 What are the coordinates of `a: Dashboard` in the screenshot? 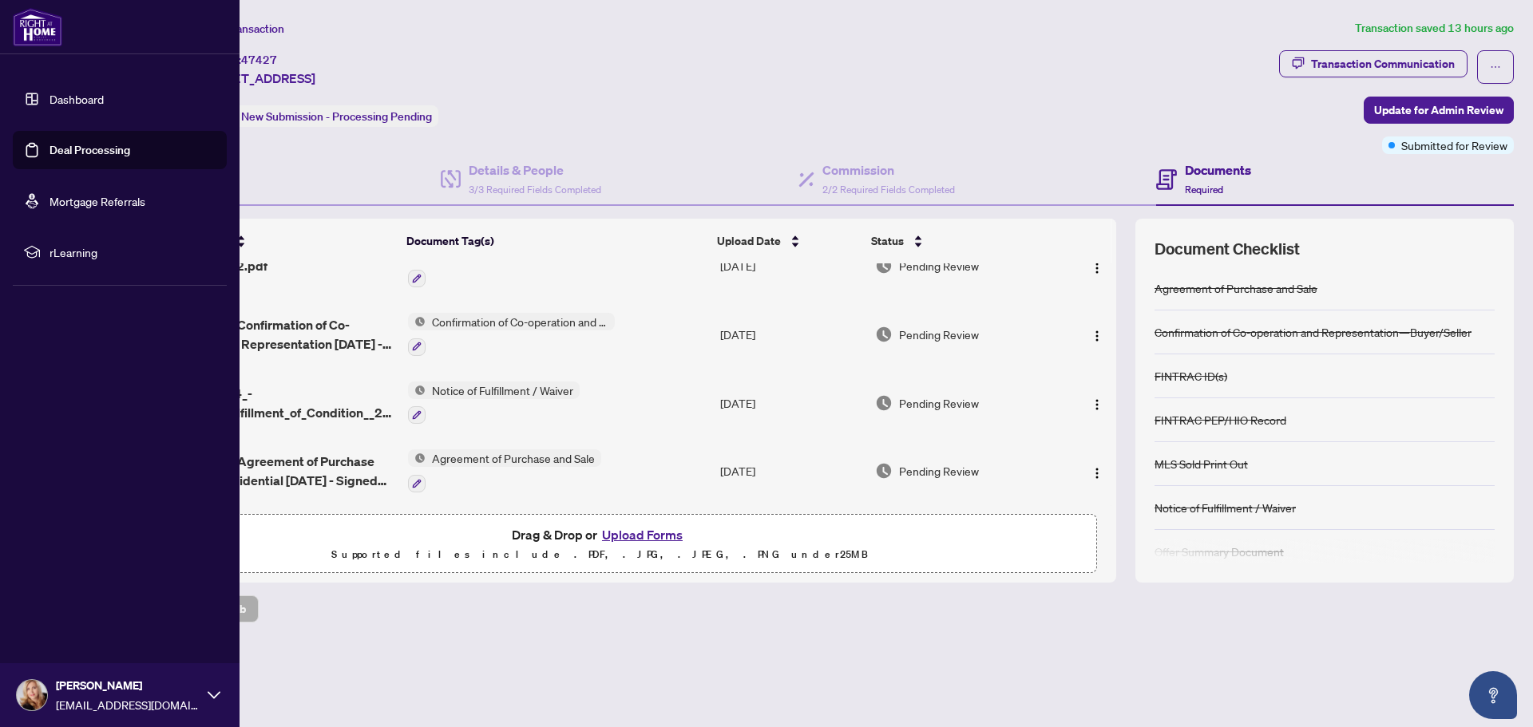 It's located at (77, 99).